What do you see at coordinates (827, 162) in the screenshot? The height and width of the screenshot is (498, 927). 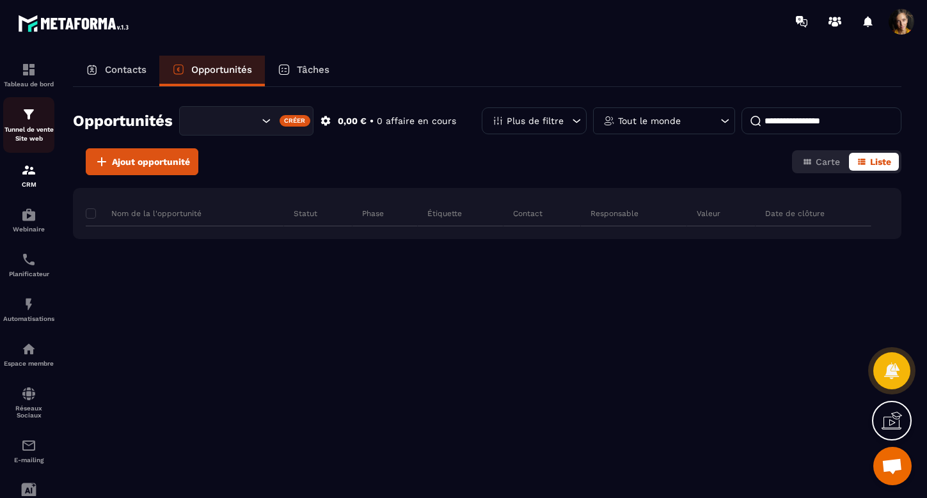 I see `span: Carte` at bounding box center [827, 162].